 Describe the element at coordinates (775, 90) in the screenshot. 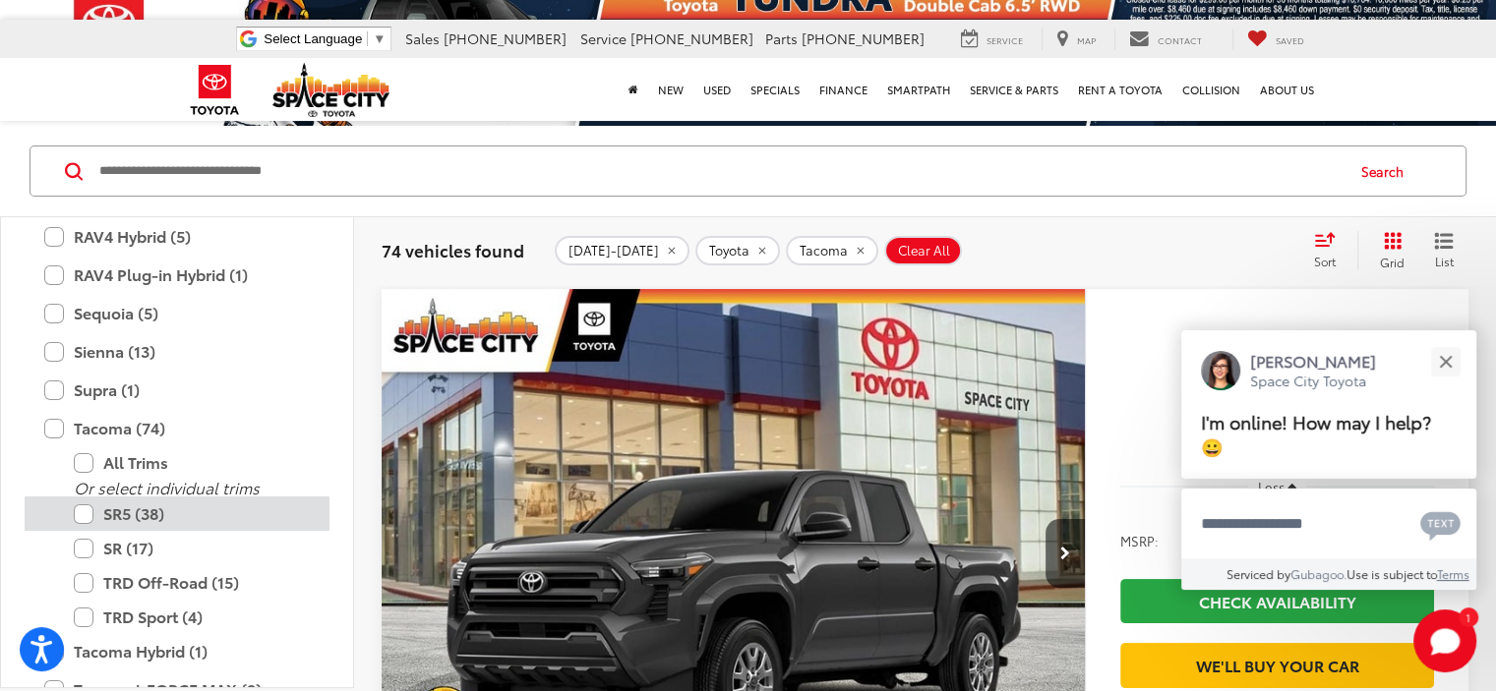

I see `a: Specials` at that location.